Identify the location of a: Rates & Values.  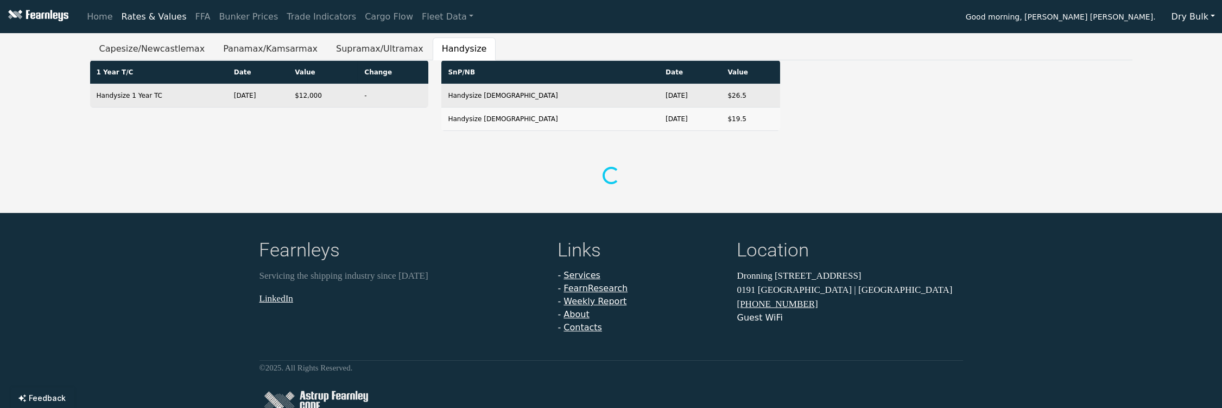
(154, 17).